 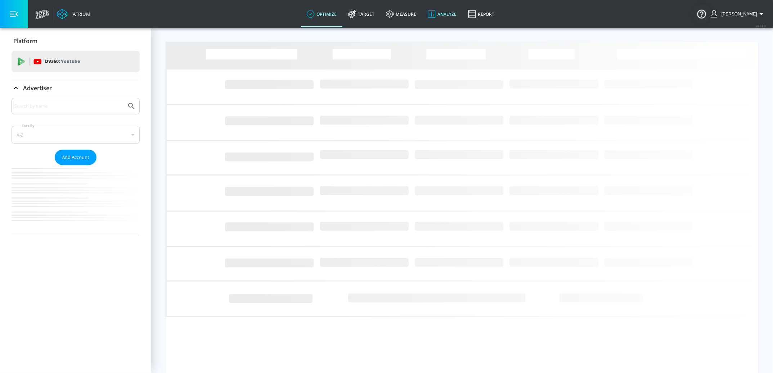 What do you see at coordinates (738, 14) in the screenshot?
I see `span: login as: veronica.hernandez@zefr.com` at bounding box center [738, 14].